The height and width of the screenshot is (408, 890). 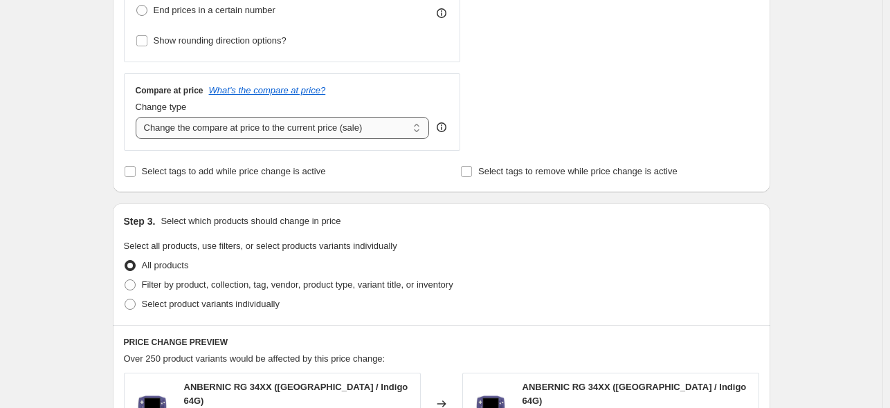 I want to click on span: Over 250 product variants would be affected by this price change:, so click(x=255, y=358).